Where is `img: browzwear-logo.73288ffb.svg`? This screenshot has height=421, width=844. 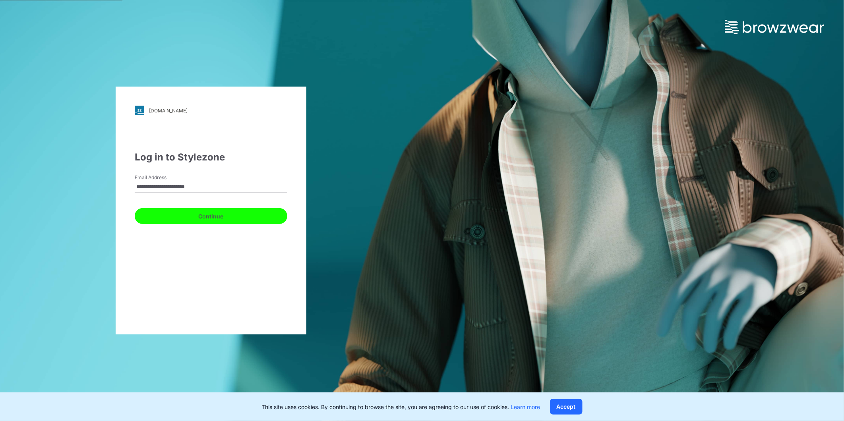 img: browzwear-logo.73288ffb.svg is located at coordinates (774, 27).